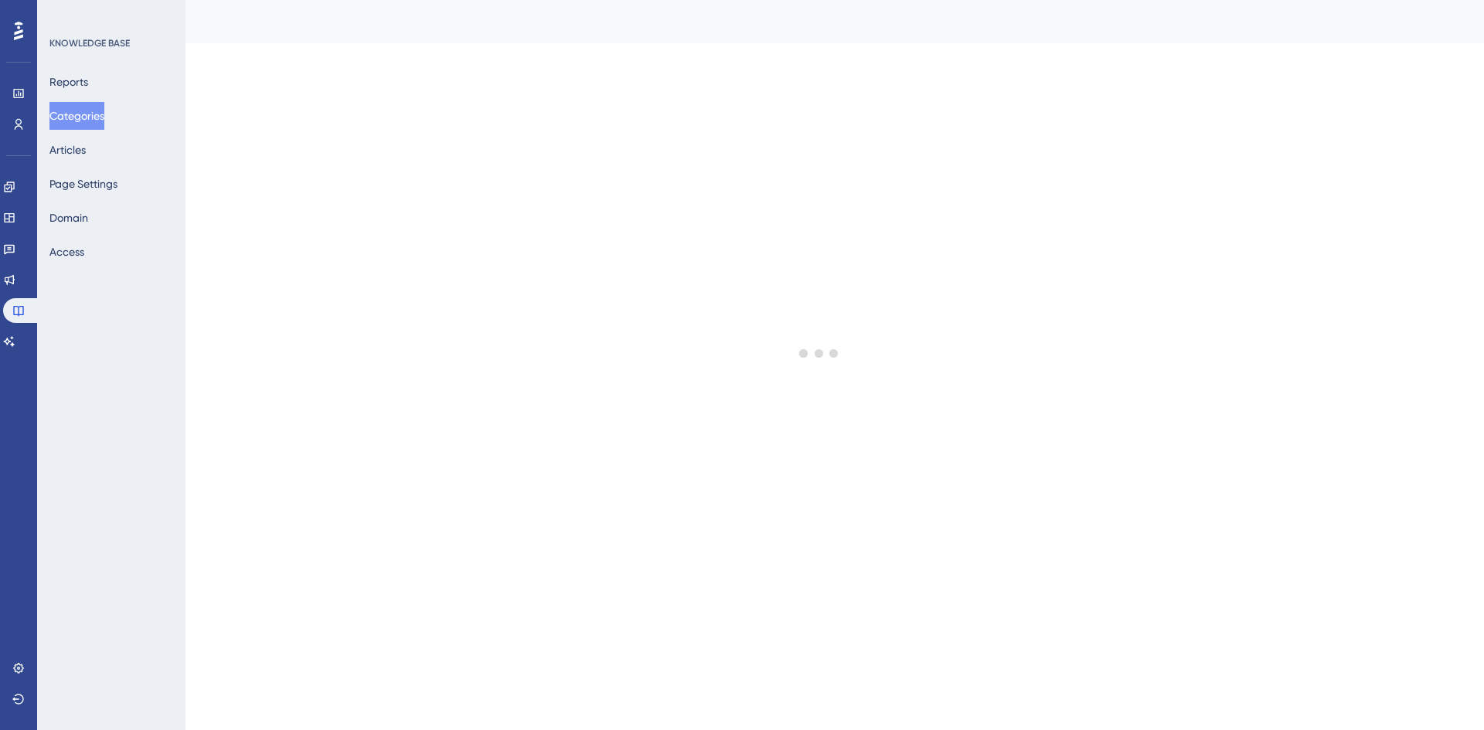  I want to click on button: Domain, so click(69, 218).